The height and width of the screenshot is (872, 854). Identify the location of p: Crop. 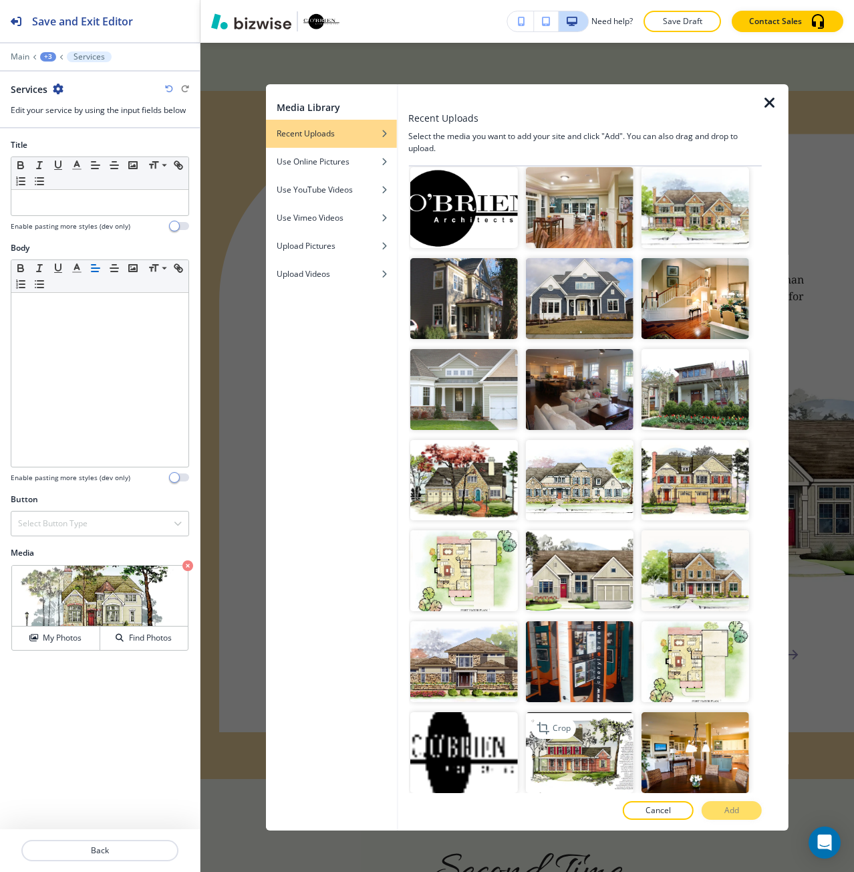
(561, 728).